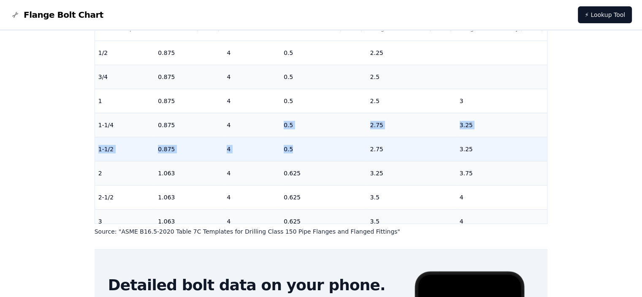 Image resolution: width=642 pixels, height=297 pixels. What do you see at coordinates (253, 285) in the screenshot?
I see `h2: Detailed bolt data on your phone.` at bounding box center [253, 285].